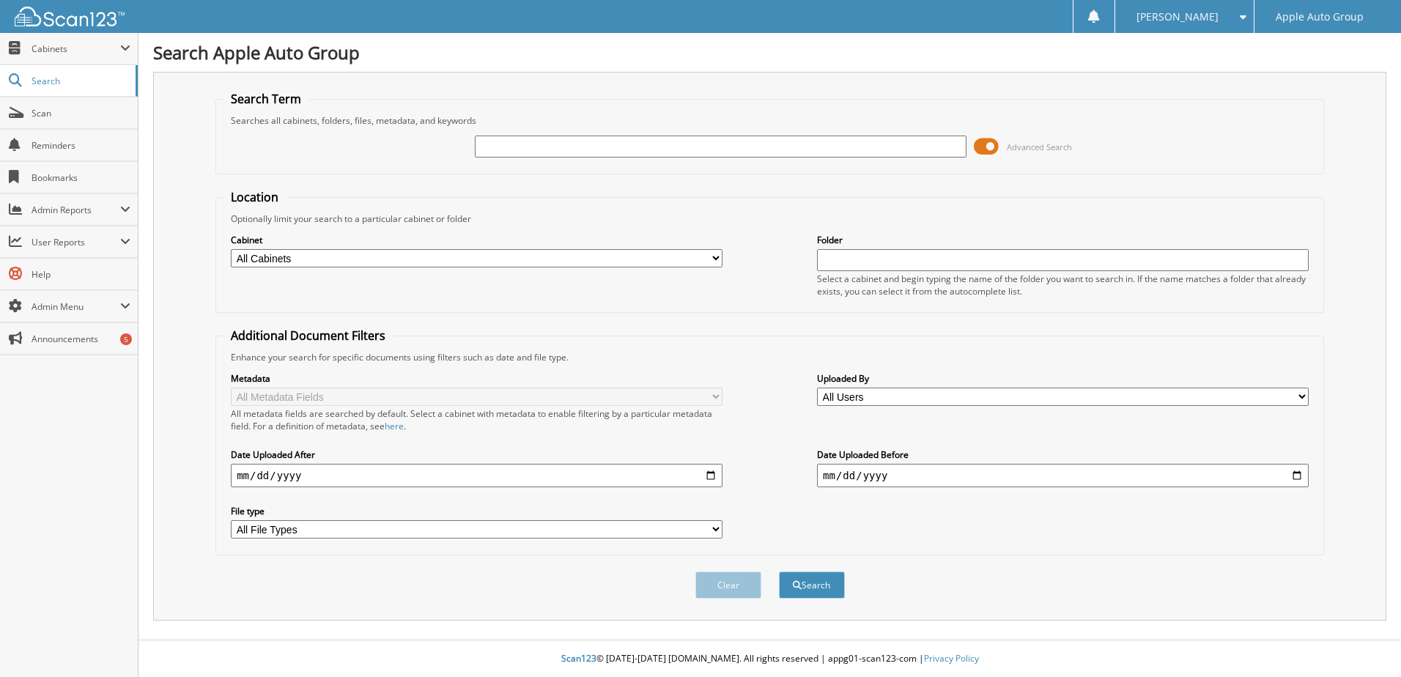 This screenshot has height=677, width=1401. What do you see at coordinates (126, 339) in the screenshot?
I see `div: 5` at bounding box center [126, 339].